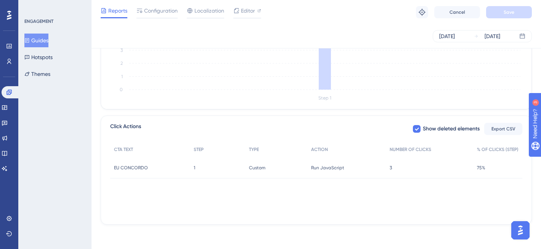 This screenshot has width=541, height=249. What do you see at coordinates (451, 129) in the screenshot?
I see `span: Show deleted elements` at bounding box center [451, 129].